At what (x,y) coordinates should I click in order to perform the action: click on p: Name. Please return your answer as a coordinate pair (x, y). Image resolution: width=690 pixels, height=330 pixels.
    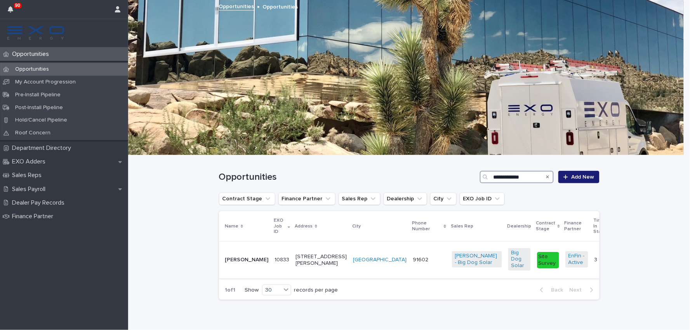
    Looking at the image, I should click on (232, 226).